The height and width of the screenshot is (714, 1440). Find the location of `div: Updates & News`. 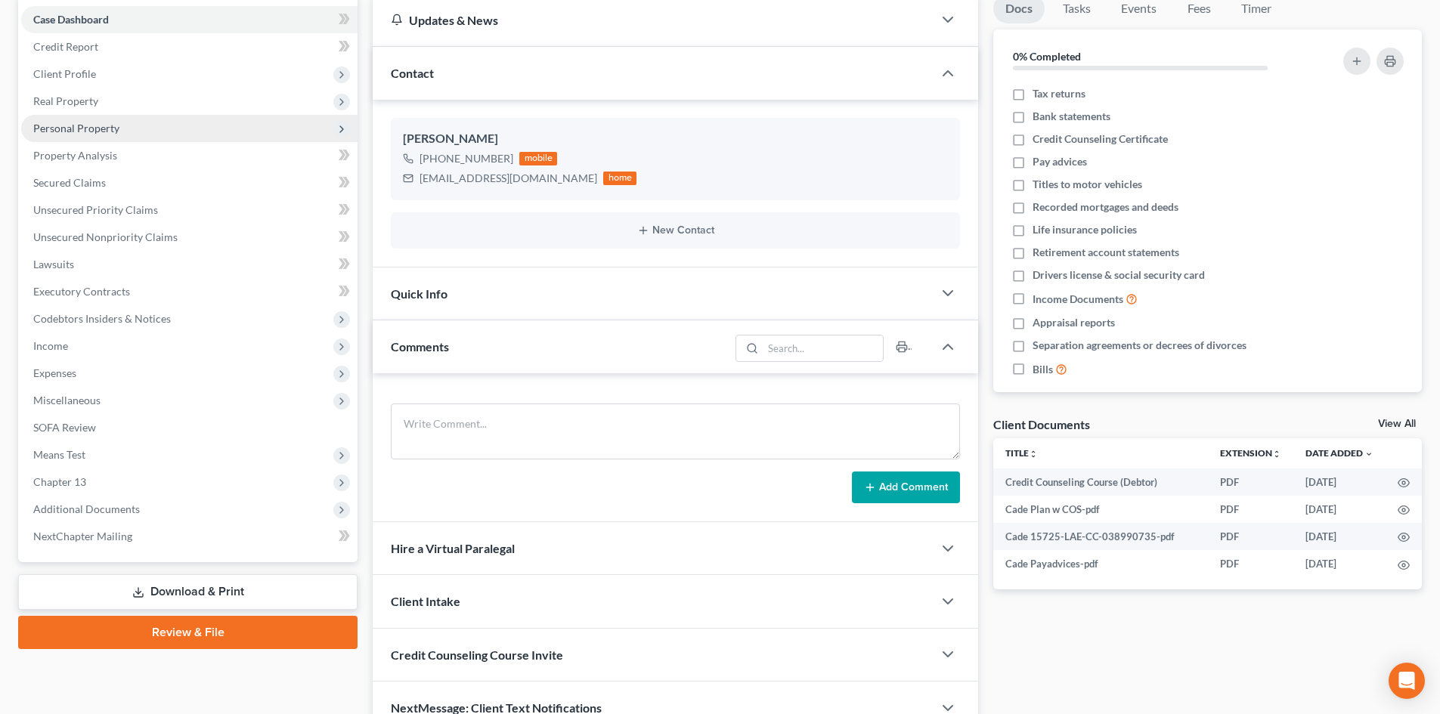

div: Updates & News is located at coordinates (652, 20).